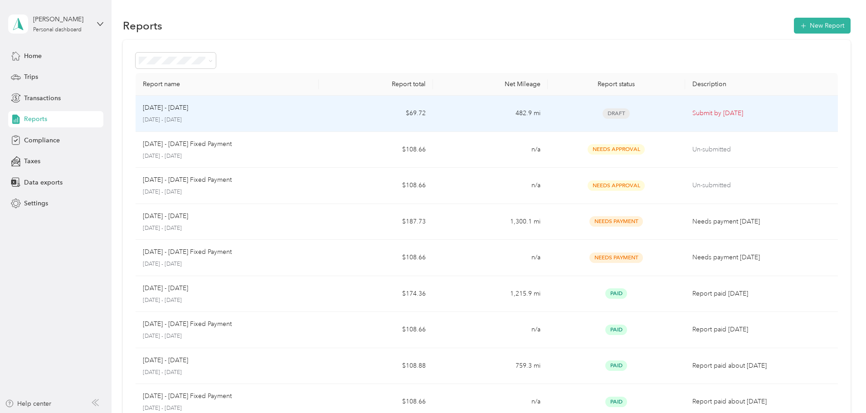  What do you see at coordinates (42, 98) in the screenshot?
I see `span: Transactions` at bounding box center [42, 98].